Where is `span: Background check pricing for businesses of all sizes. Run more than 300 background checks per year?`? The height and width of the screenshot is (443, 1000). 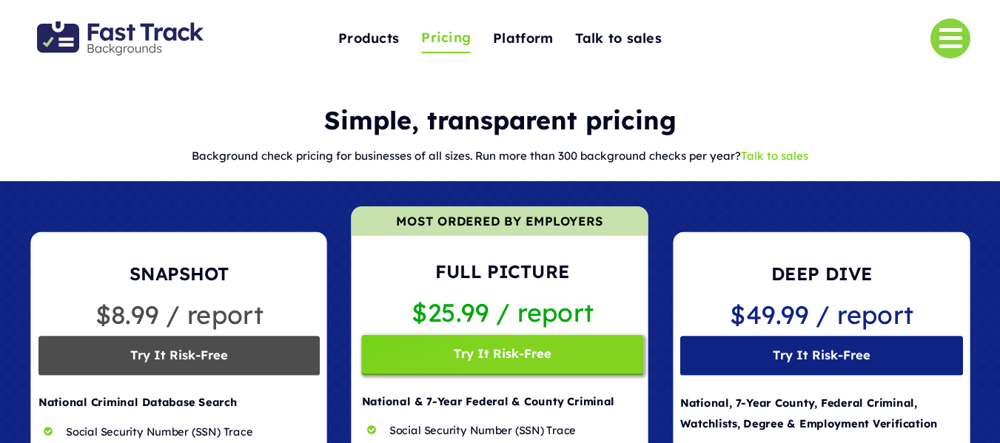
span: Background check pricing for businesses of all sizes. Run more than 300 background checks per year? is located at coordinates (466, 155).